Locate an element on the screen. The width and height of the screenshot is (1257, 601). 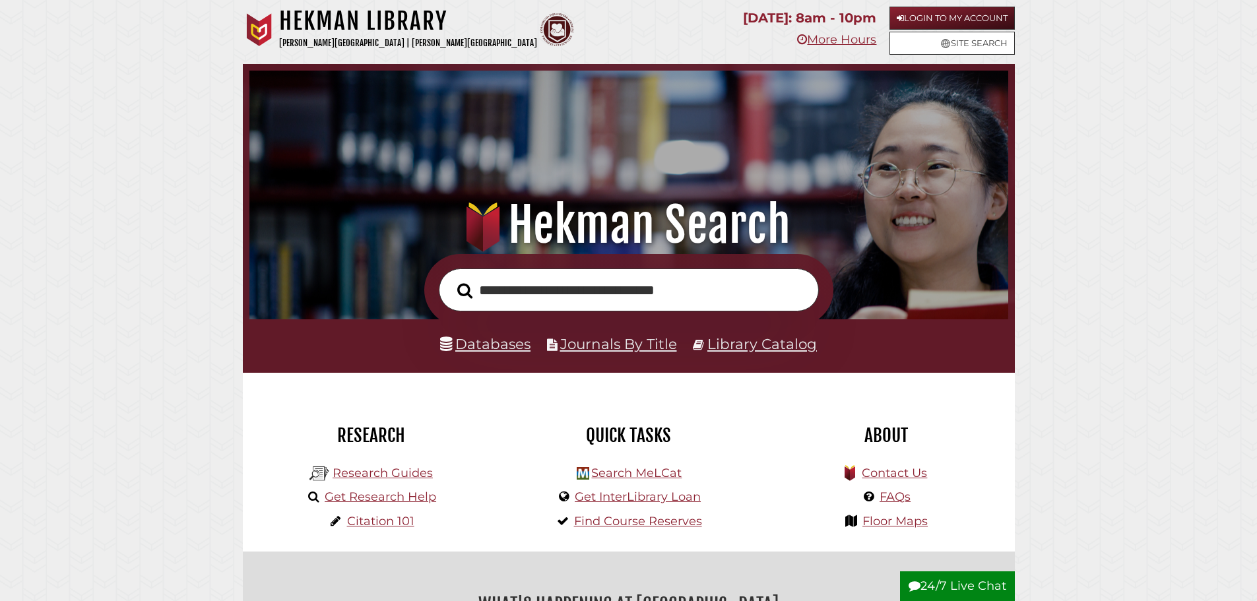
a: Research Guides is located at coordinates (383, 473).